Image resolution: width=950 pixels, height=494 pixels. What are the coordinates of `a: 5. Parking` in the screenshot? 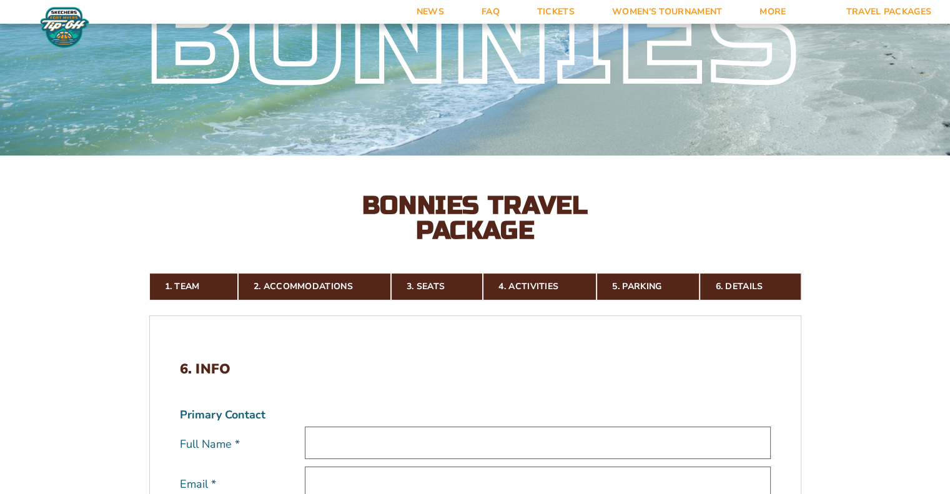 It's located at (648, 287).